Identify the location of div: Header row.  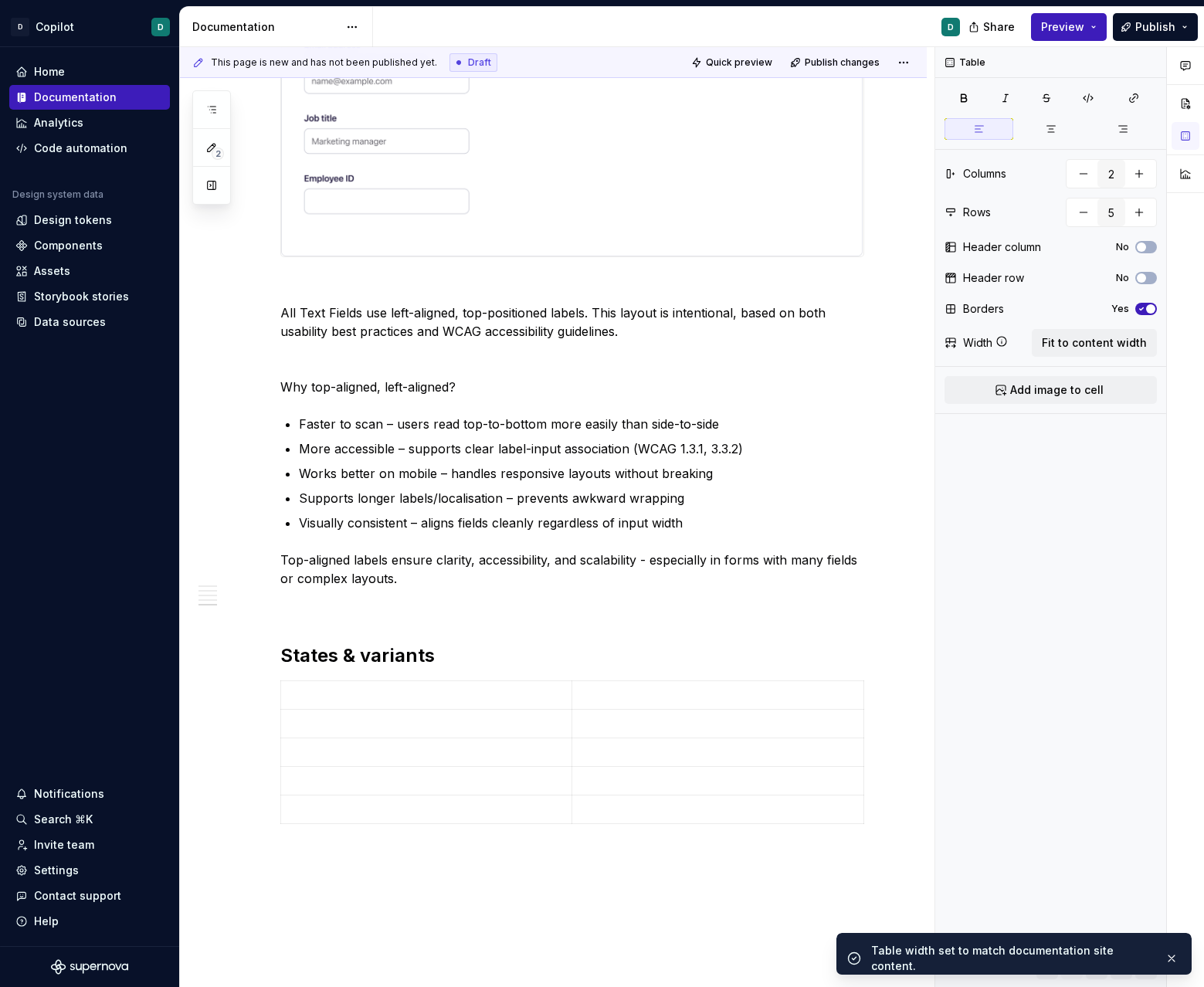
(993, 278).